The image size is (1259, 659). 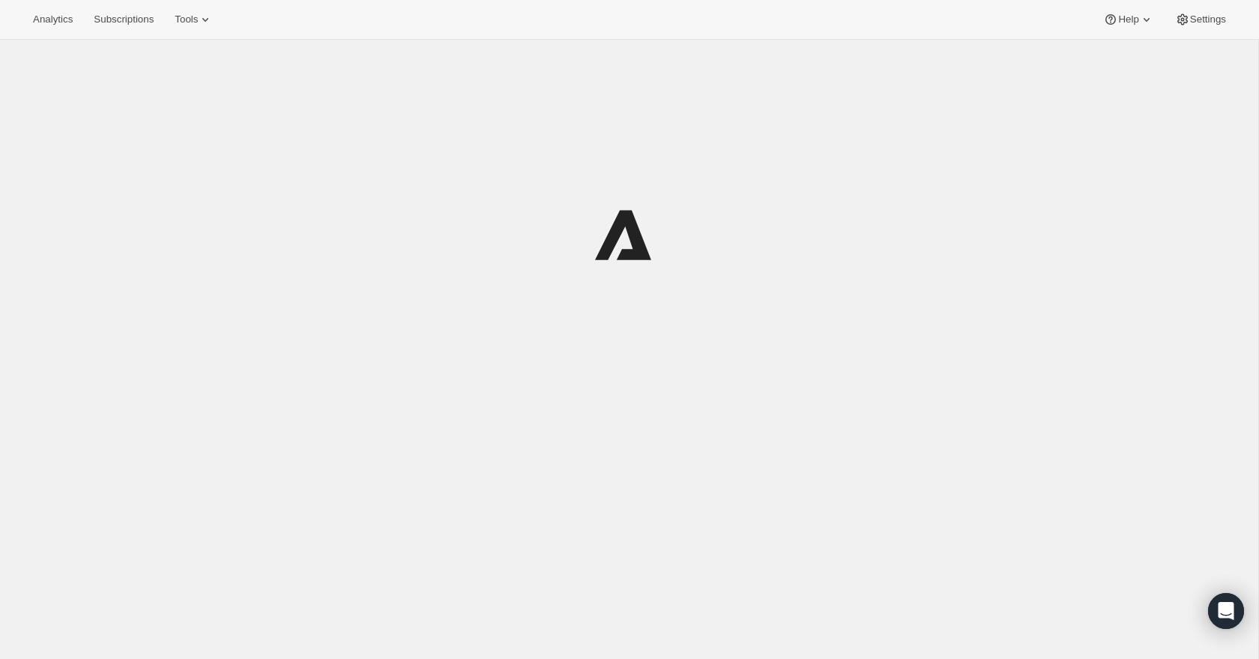 I want to click on span: Tools, so click(x=186, y=19).